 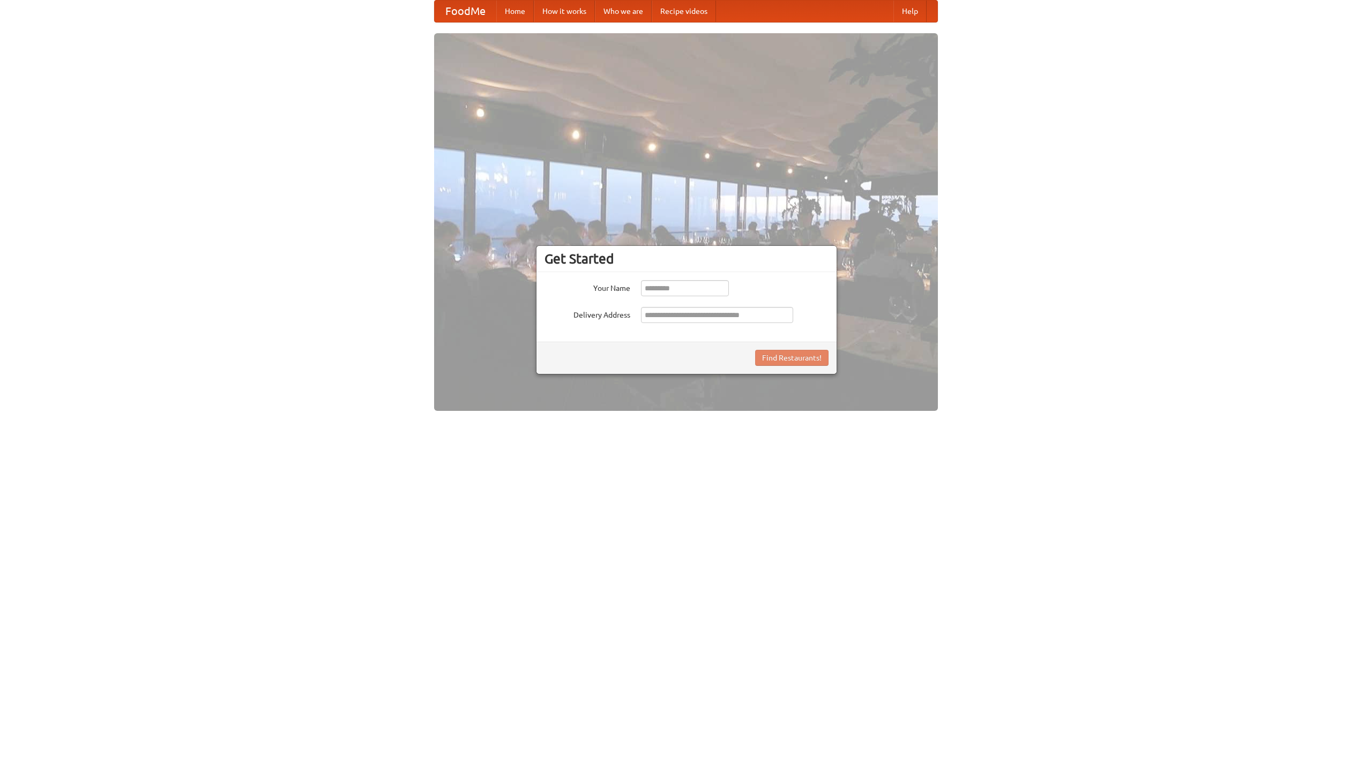 I want to click on a: Who we are, so click(x=623, y=11).